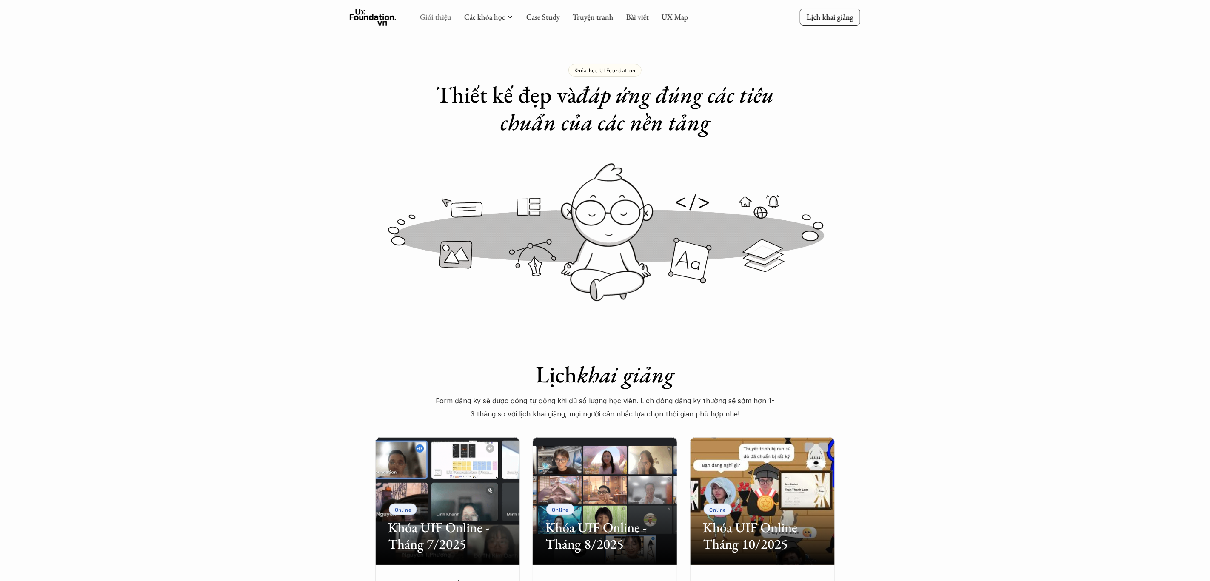  What do you see at coordinates (593, 17) in the screenshot?
I see `a: Truyện tranh` at bounding box center [593, 17].